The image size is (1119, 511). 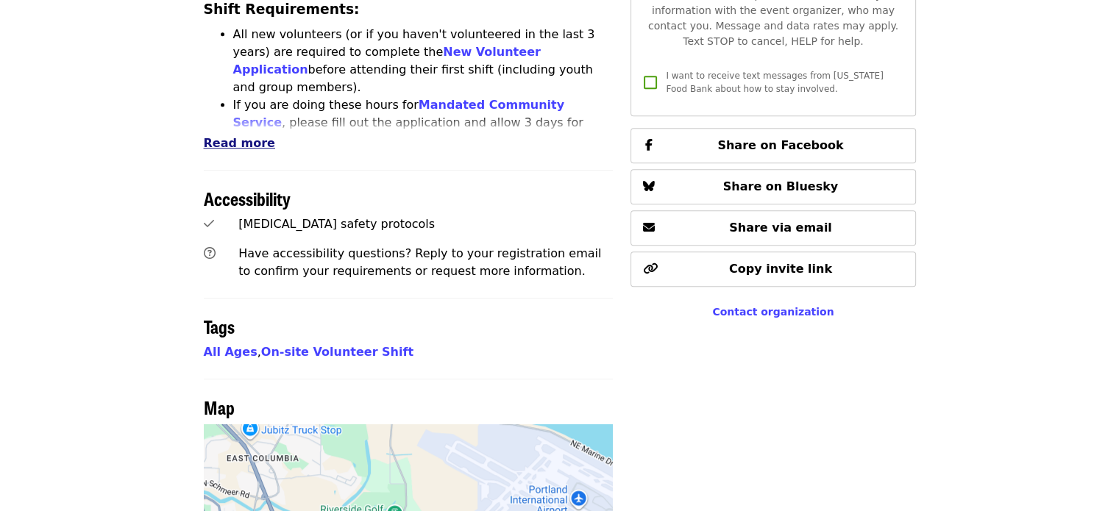 What do you see at coordinates (209, 224) in the screenshot?
I see `i: check icon` at bounding box center [209, 224].